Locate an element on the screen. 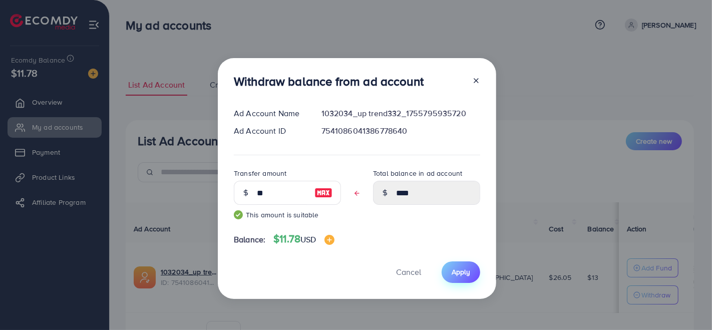 Image resolution: width=712 pixels, height=330 pixels. button: Cancel is located at coordinates (409, 272).